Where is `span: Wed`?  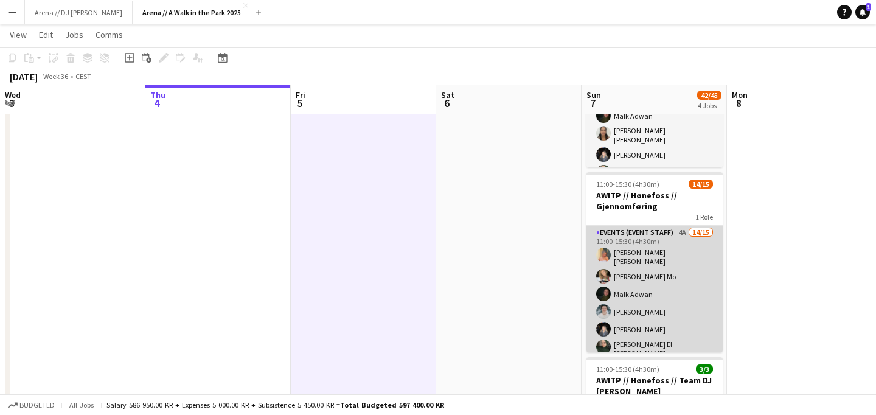
span: Wed is located at coordinates (13, 95).